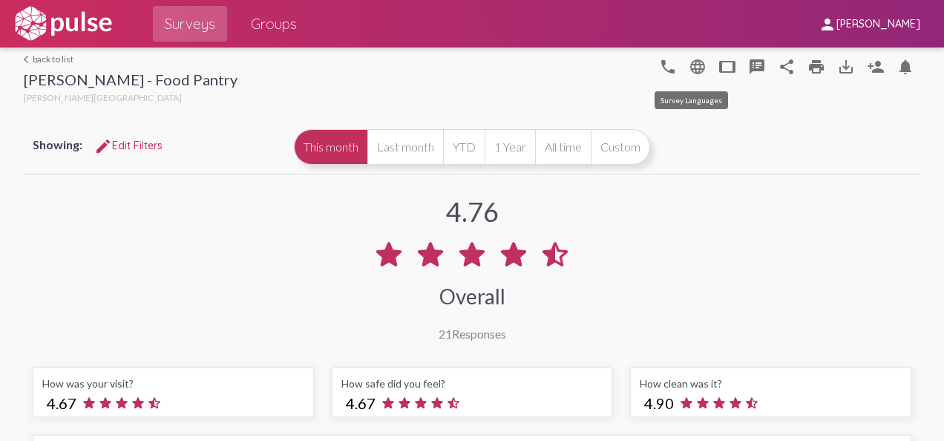 The image size is (944, 441). Describe the element at coordinates (510, 147) in the screenshot. I see `button: 1 Year` at that location.